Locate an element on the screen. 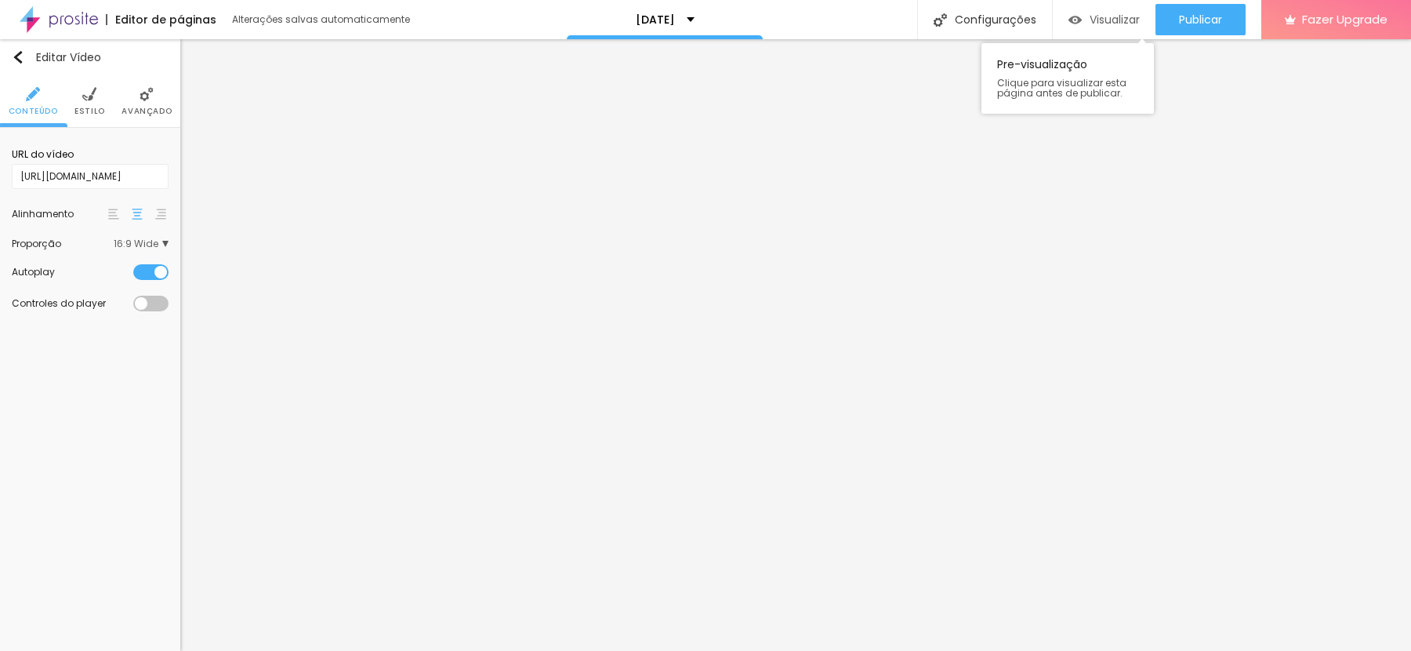 The image size is (1411, 651). span: Clique para visualizar esta página antes de publicar. is located at coordinates (1068, 88).